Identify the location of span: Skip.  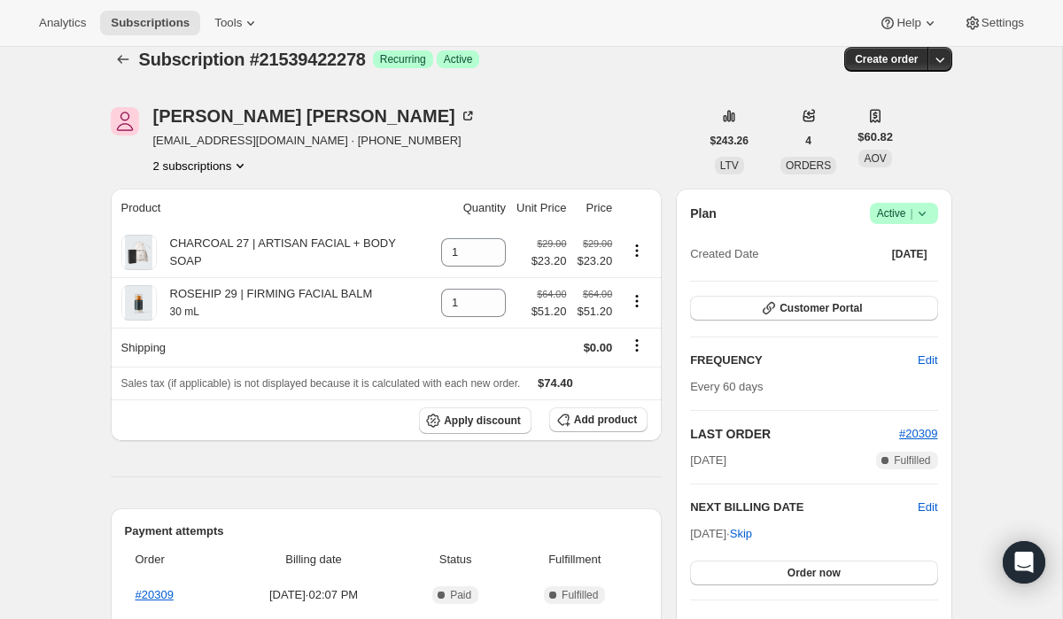
(741, 534).